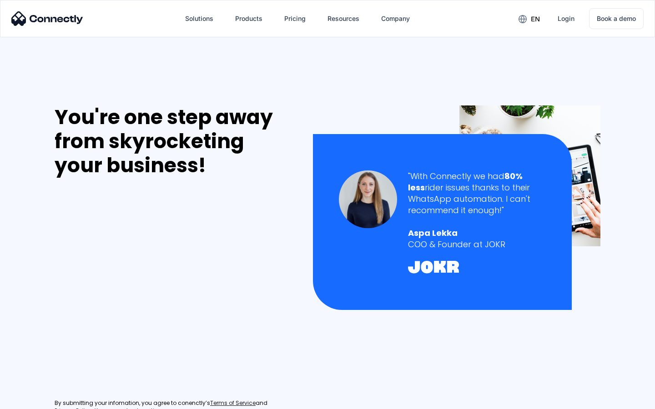 Image resolution: width=655 pixels, height=409 pixels. What do you see at coordinates (477, 193) in the screenshot?
I see `div: "With Connectly we had rider issues thanks to their WhatsApp automation. I can't recommend it eno...` at bounding box center [477, 193].